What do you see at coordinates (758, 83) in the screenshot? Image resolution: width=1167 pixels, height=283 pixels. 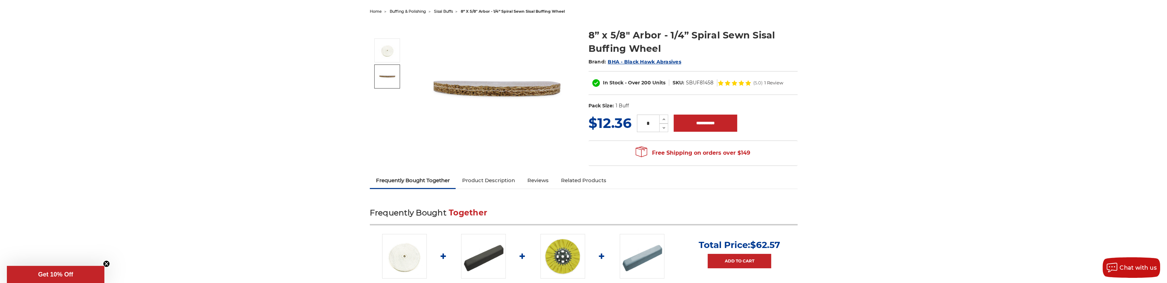 I see `span: (5.0)` at bounding box center [758, 83].